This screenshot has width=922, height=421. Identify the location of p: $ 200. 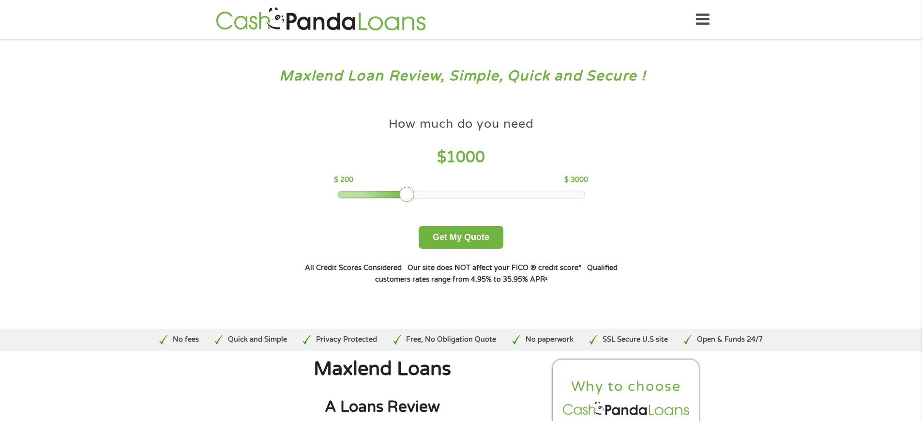
(344, 180).